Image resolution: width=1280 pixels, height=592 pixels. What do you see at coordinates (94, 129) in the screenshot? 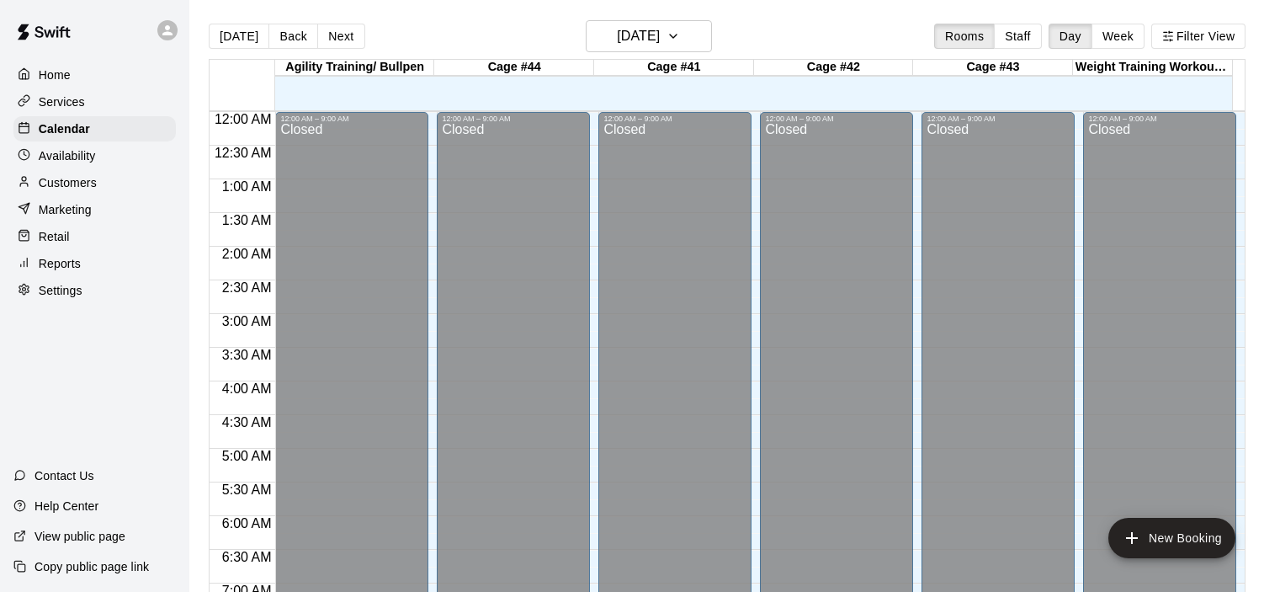
I see `a: Calendar` at bounding box center [94, 129].